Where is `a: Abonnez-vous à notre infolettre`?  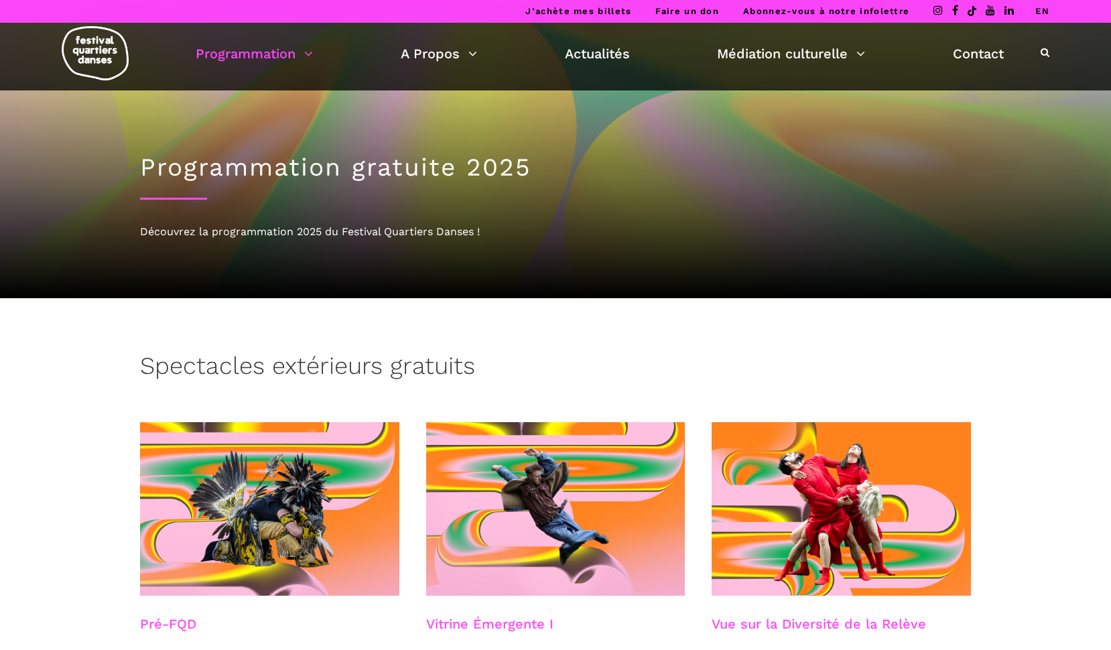 a: Abonnez-vous à notre infolettre is located at coordinates (826, 11).